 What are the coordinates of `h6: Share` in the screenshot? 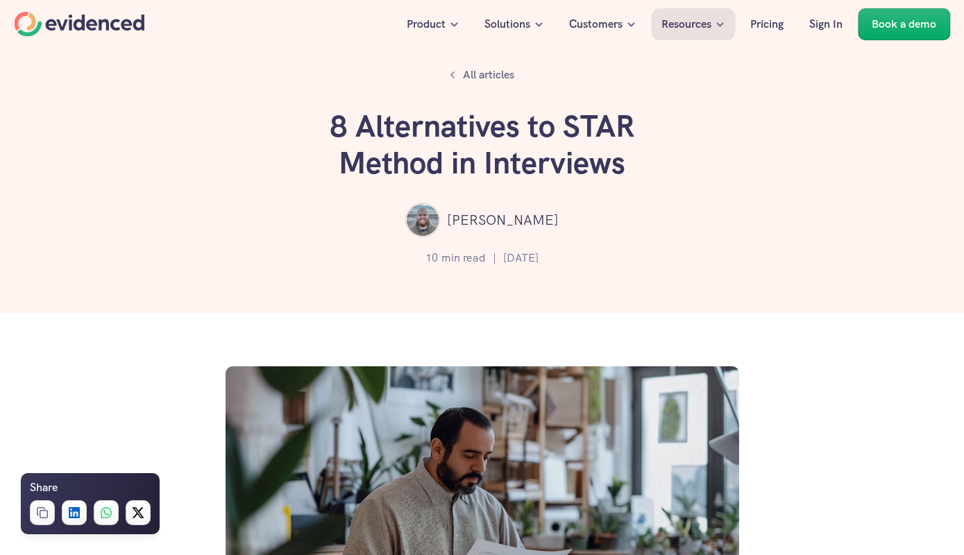 It's located at (44, 488).